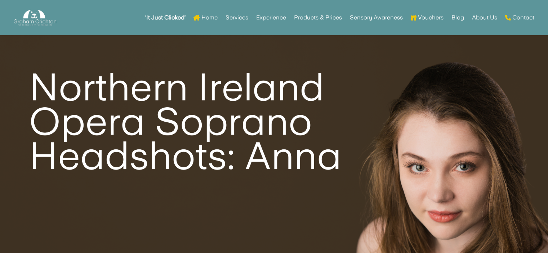 The width and height of the screenshot is (548, 253). Describe the element at coordinates (427, 18) in the screenshot. I see `a: Vouchers` at that location.